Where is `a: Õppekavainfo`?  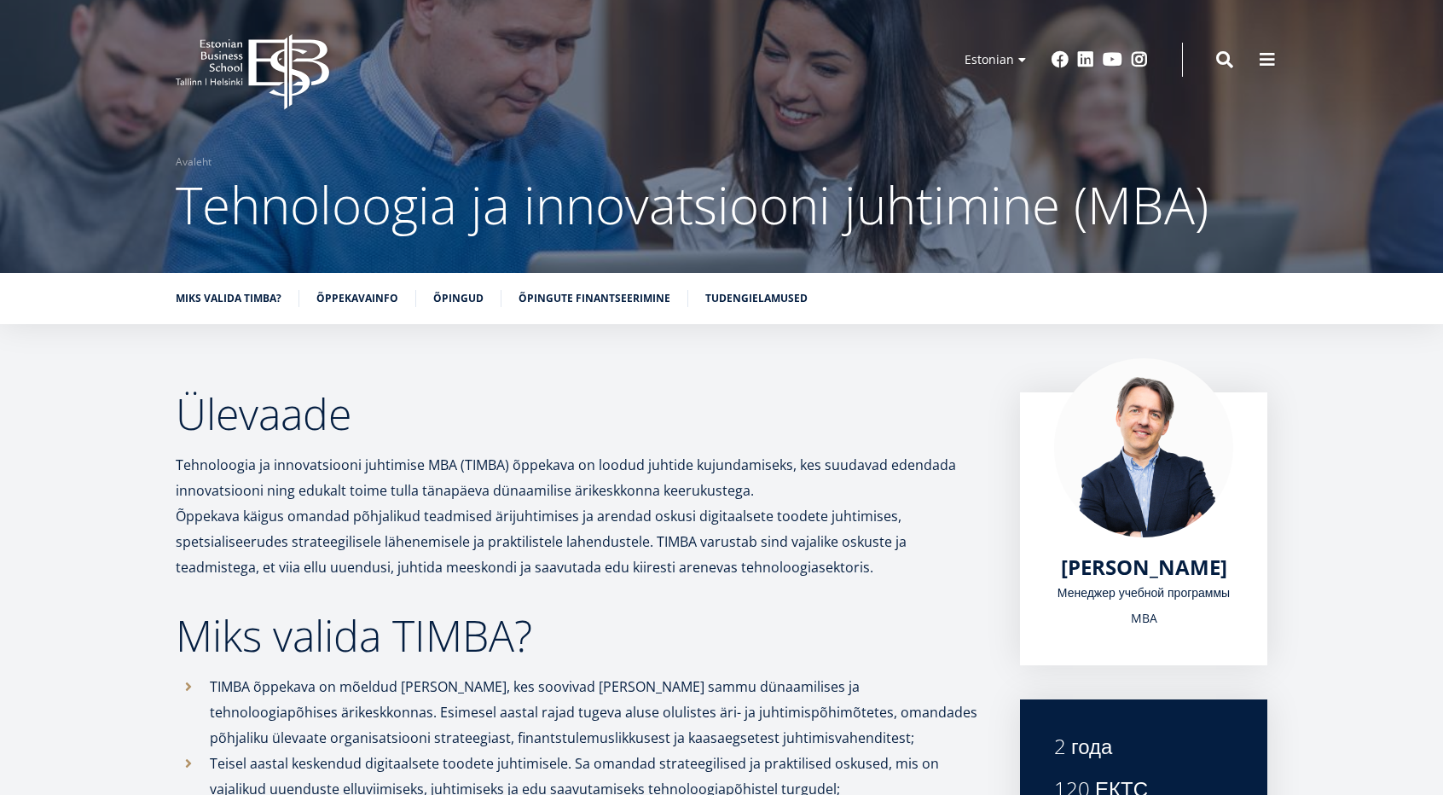
a: Õppekavainfo is located at coordinates (357, 299).